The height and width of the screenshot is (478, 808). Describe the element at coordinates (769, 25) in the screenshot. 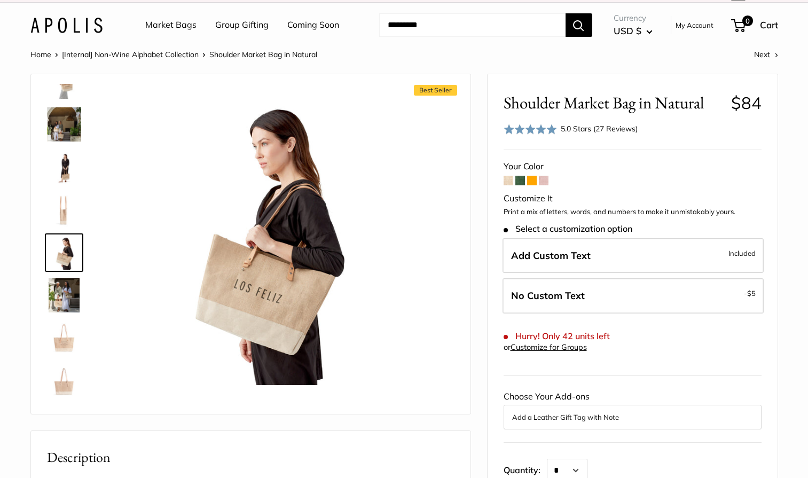

I see `span: Cart` at that location.